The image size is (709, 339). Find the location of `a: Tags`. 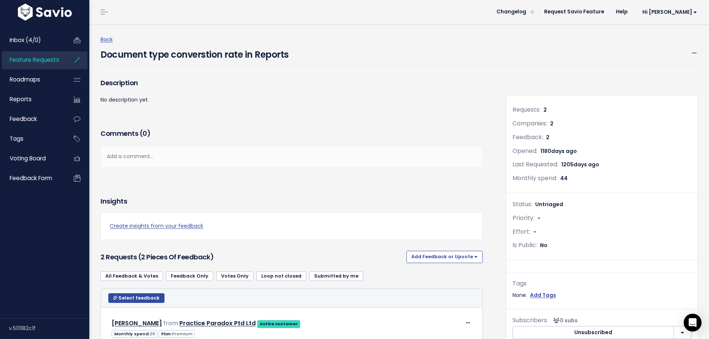

a: Tags is located at coordinates (32, 139).